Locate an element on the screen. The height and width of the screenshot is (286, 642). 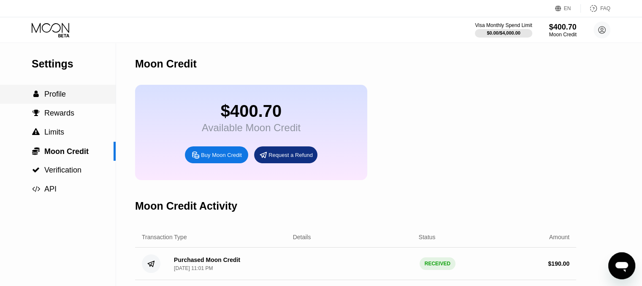
span: Moon Credit is located at coordinates (66, 151).